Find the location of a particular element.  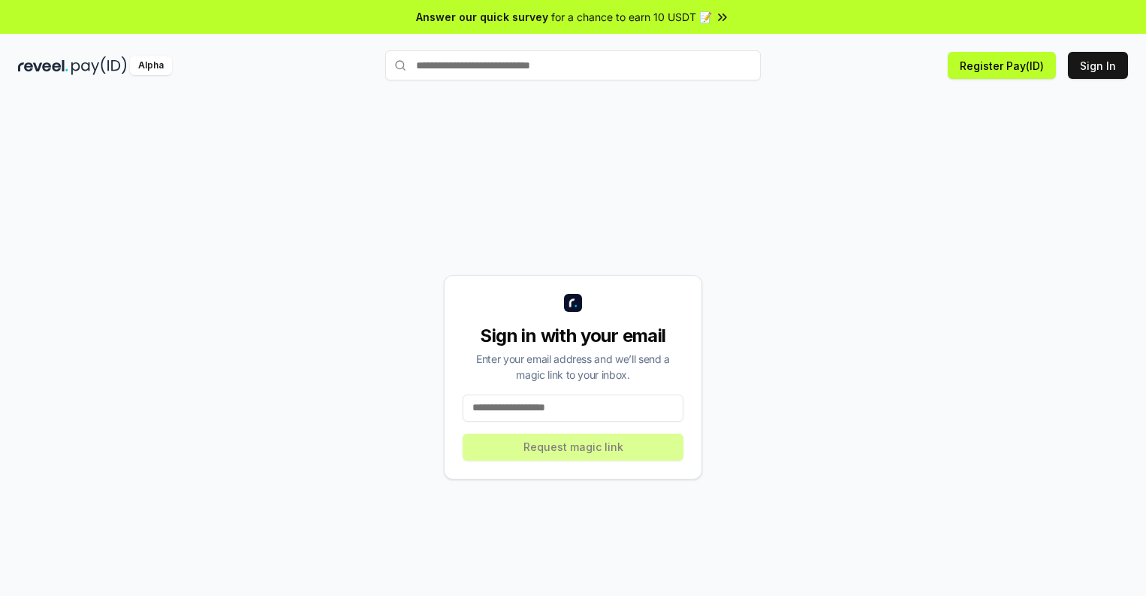

span: Answer our quick survey is located at coordinates (482, 17).